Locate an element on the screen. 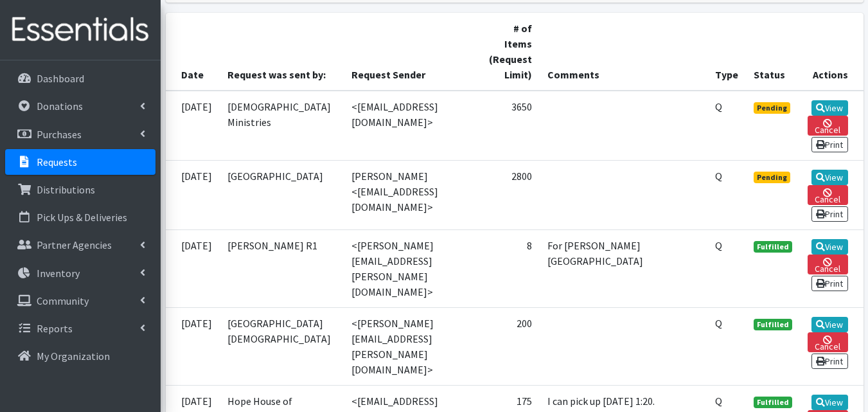 The height and width of the screenshot is (412, 868). a: Pick Ups & Deliveries is located at coordinates (80, 217).